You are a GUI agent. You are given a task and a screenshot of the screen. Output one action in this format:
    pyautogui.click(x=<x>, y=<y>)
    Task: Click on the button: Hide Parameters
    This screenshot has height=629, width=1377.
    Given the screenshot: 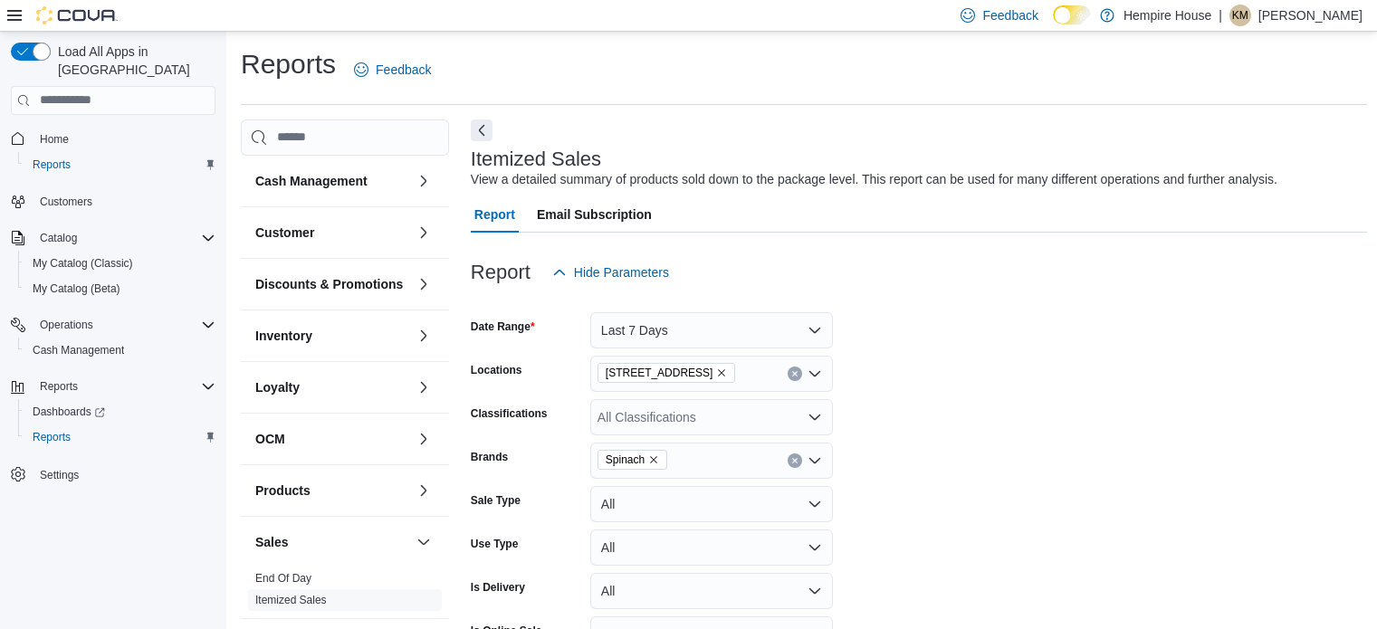 What is the action you would take?
    pyautogui.click(x=610, y=272)
    